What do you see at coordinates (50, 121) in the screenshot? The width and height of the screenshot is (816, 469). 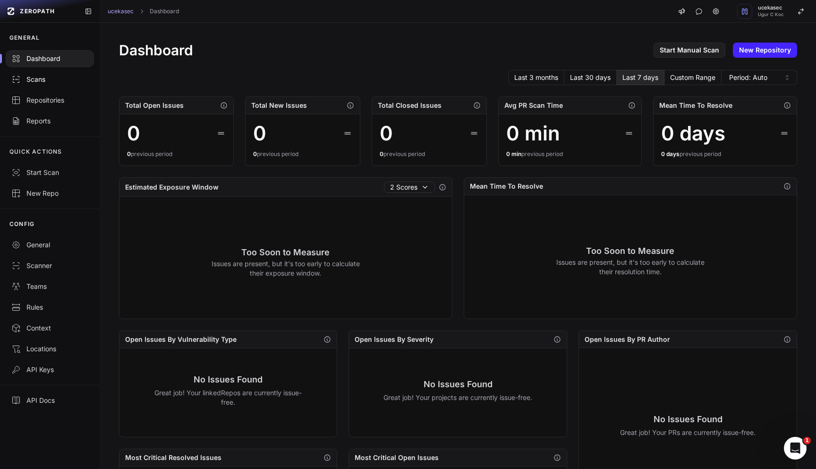 I see `div: Reports` at bounding box center [50, 121].